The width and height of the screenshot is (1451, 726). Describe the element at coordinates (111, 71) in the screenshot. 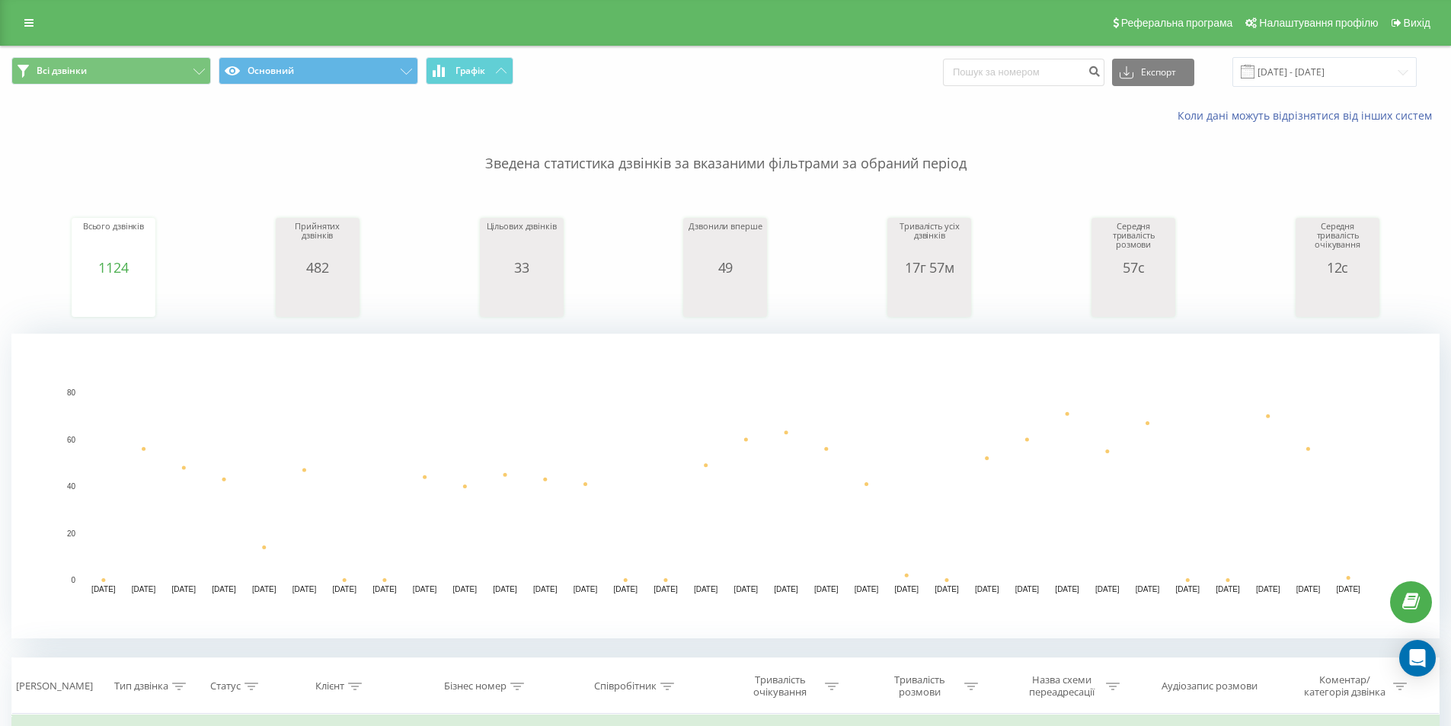

I see `button: Всі дзвінки` at that location.